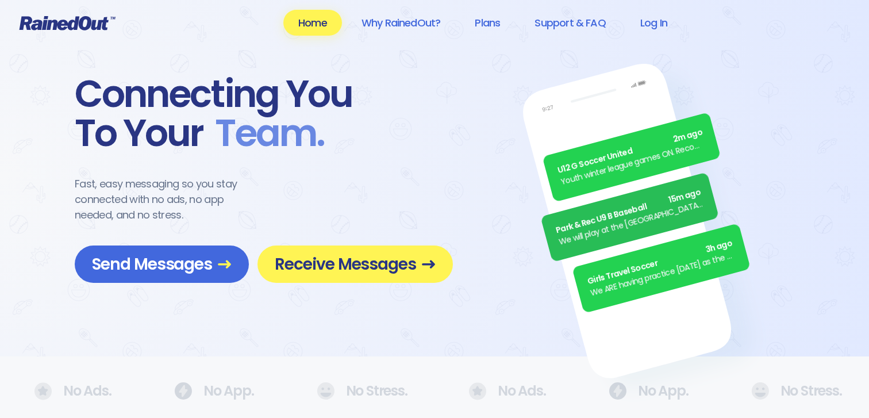 The height and width of the screenshot is (418, 869). What do you see at coordinates (628, 212) in the screenshot?
I see `div: Park & Rec U9 B Baseball` at bounding box center [628, 212].